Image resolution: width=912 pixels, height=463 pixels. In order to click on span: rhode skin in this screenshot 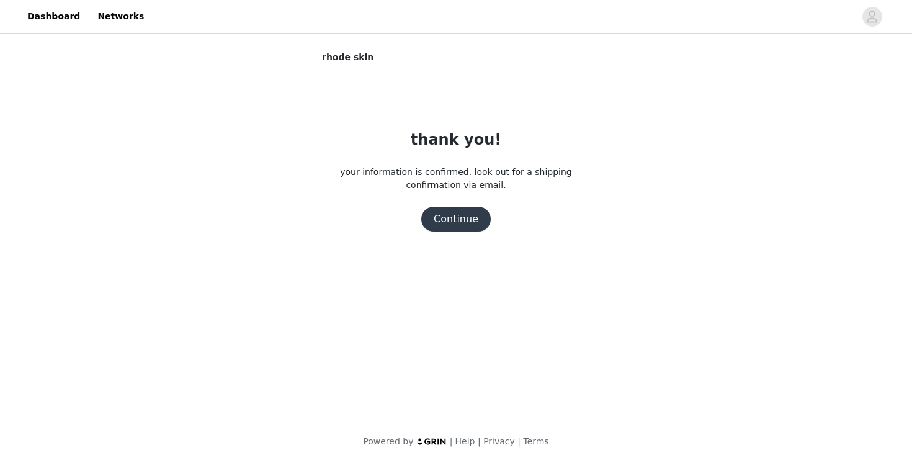, I will do `click(348, 57)`.